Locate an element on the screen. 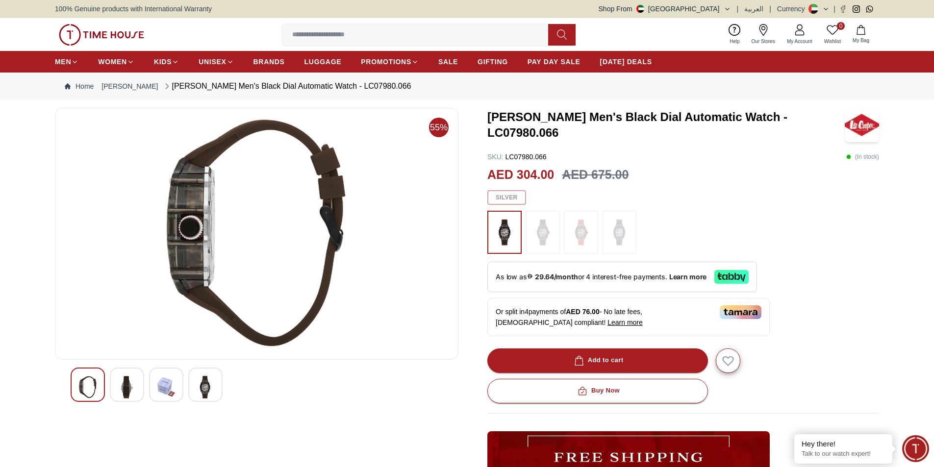 The image size is (934, 467). a: Instagram is located at coordinates (856, 9).